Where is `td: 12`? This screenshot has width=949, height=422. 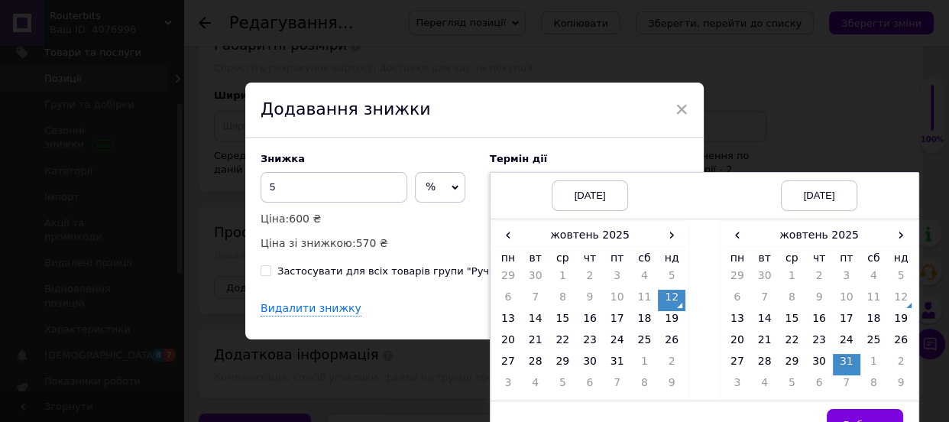 td: 12 is located at coordinates (901, 300).